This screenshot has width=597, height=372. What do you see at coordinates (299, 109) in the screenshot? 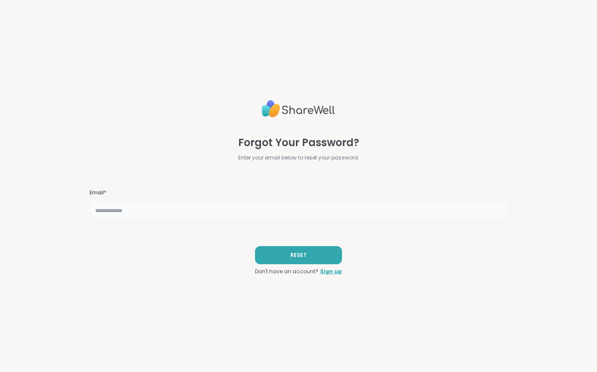
I see `img: ShareWell Logo` at bounding box center [299, 109].